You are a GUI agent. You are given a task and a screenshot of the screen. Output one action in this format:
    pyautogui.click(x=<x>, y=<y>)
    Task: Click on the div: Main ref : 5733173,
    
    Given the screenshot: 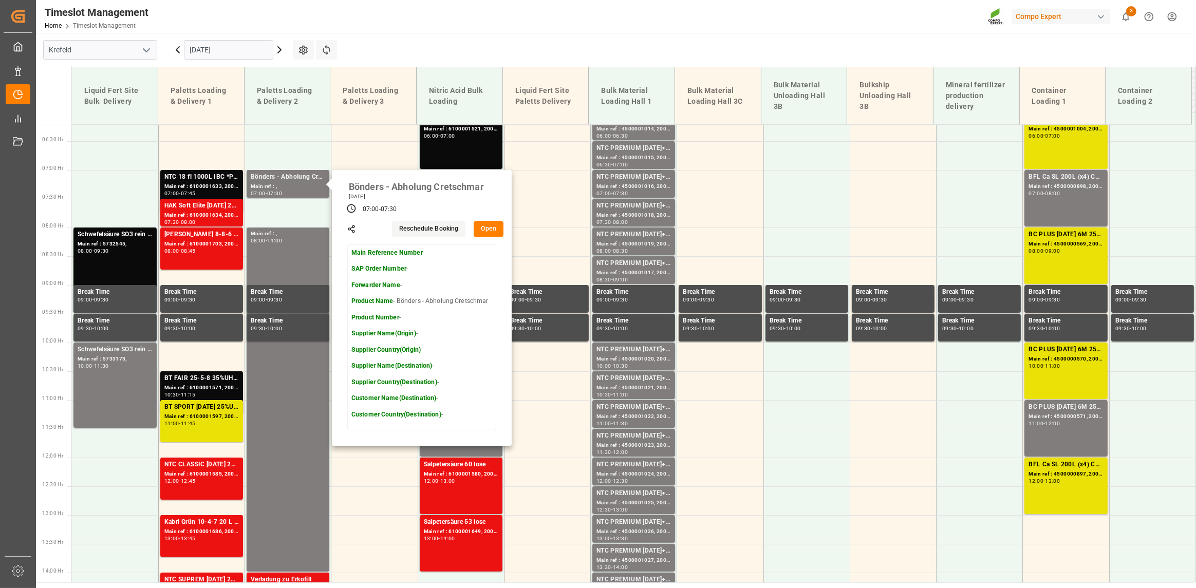 What is the action you would take?
    pyautogui.click(x=115, y=359)
    